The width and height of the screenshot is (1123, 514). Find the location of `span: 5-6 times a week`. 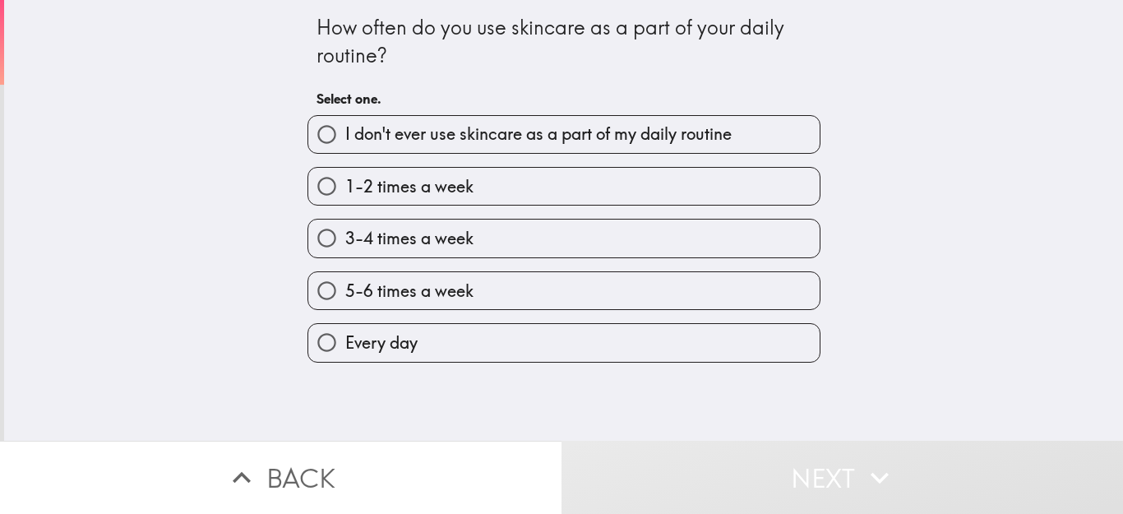

span: 5-6 times a week is located at coordinates (409, 291).